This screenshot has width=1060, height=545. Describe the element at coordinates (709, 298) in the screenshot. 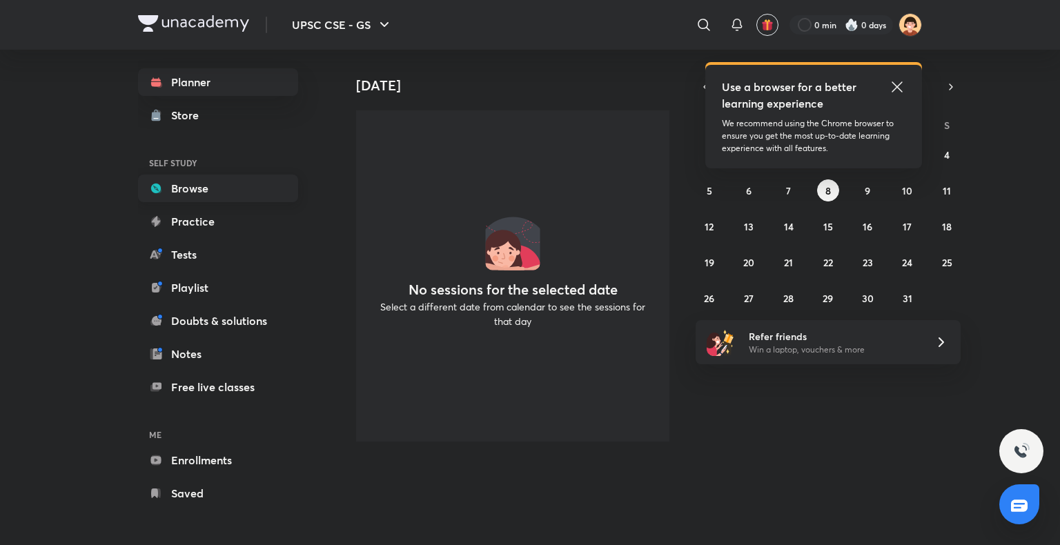

I see `button: October 26, 2025` at that location.